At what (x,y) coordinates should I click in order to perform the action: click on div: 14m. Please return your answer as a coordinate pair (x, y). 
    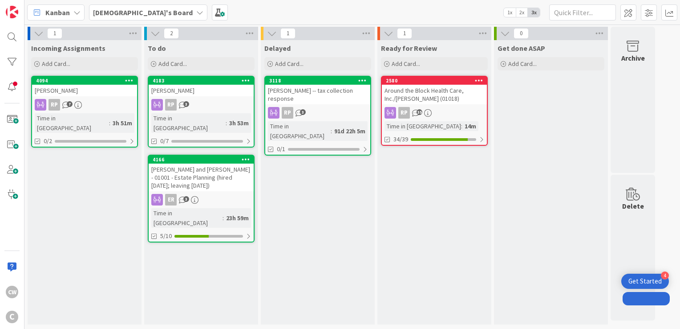
    Looking at the image, I should click on (471, 126).